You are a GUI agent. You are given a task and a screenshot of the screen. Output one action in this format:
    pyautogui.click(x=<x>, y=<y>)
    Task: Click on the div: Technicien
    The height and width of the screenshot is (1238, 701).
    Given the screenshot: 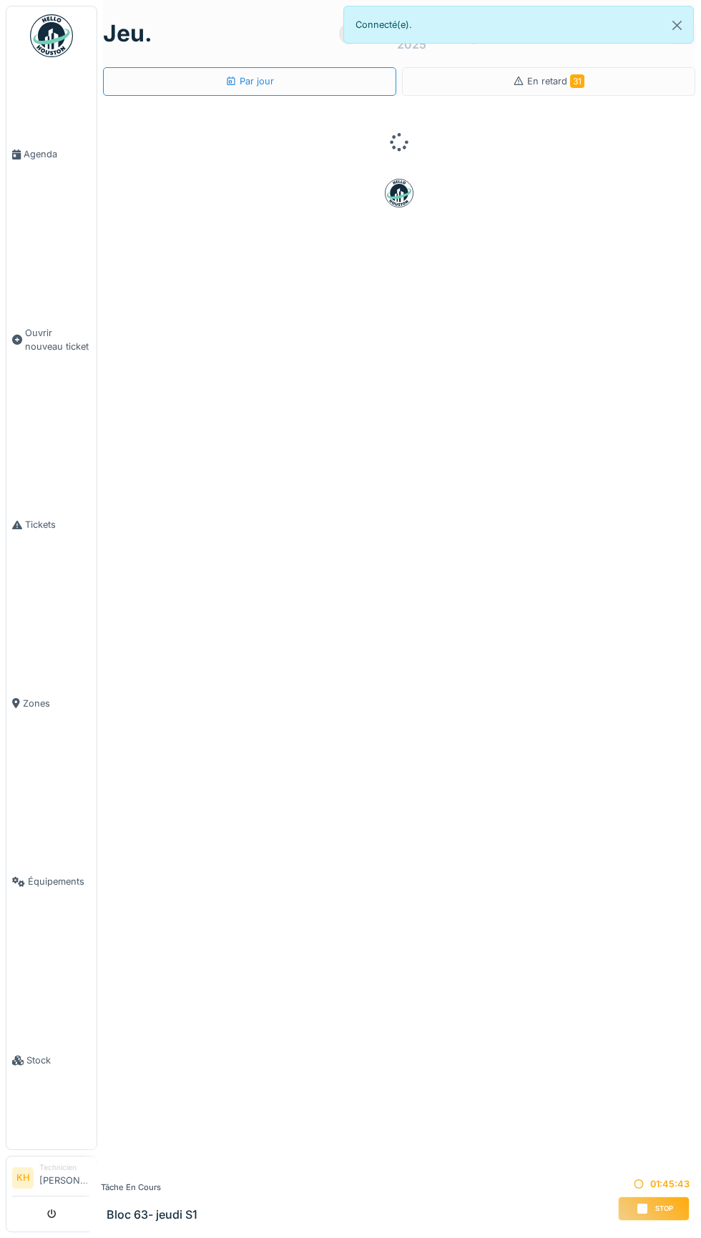 What is the action you would take?
    pyautogui.click(x=65, y=1167)
    